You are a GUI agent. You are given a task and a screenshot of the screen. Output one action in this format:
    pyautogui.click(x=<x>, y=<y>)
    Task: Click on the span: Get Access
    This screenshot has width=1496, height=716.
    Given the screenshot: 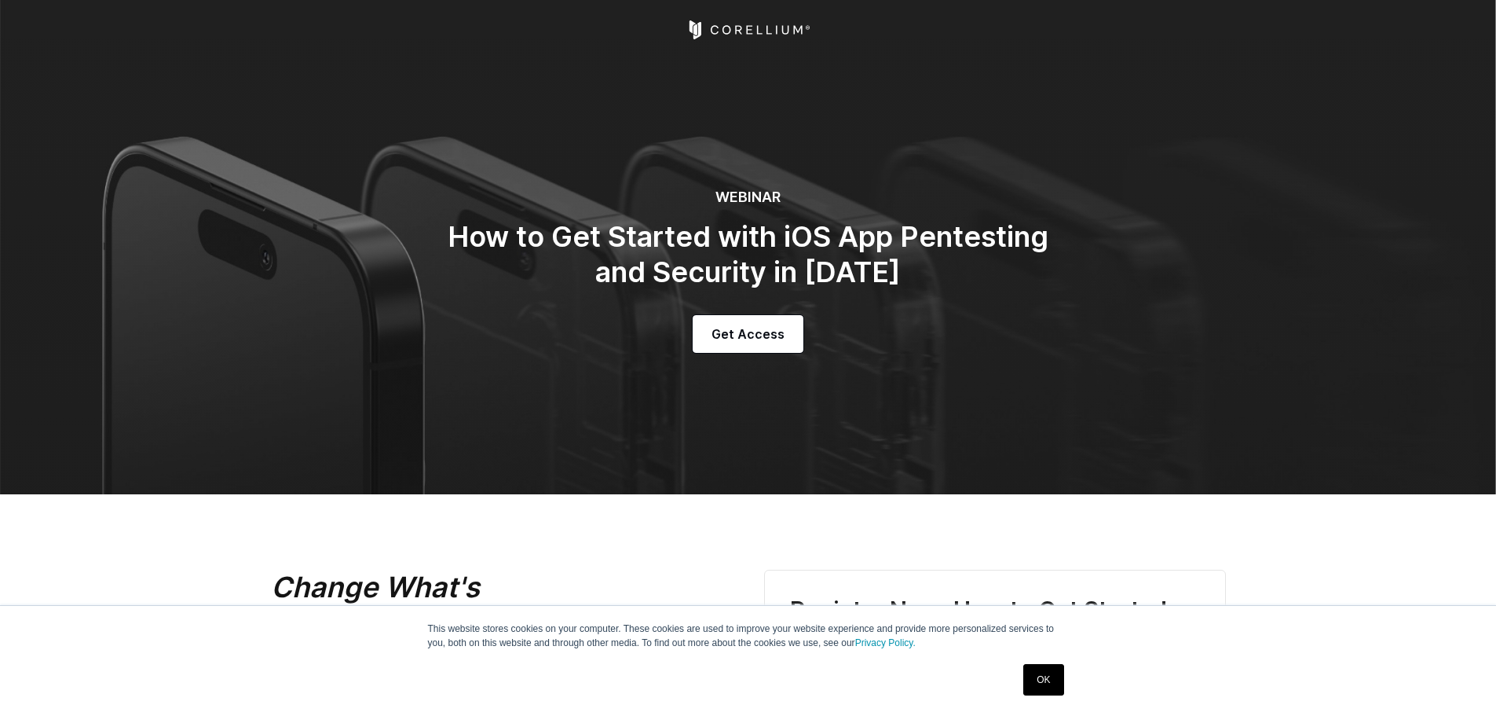 What is the action you would take?
    pyautogui.click(x=748, y=334)
    